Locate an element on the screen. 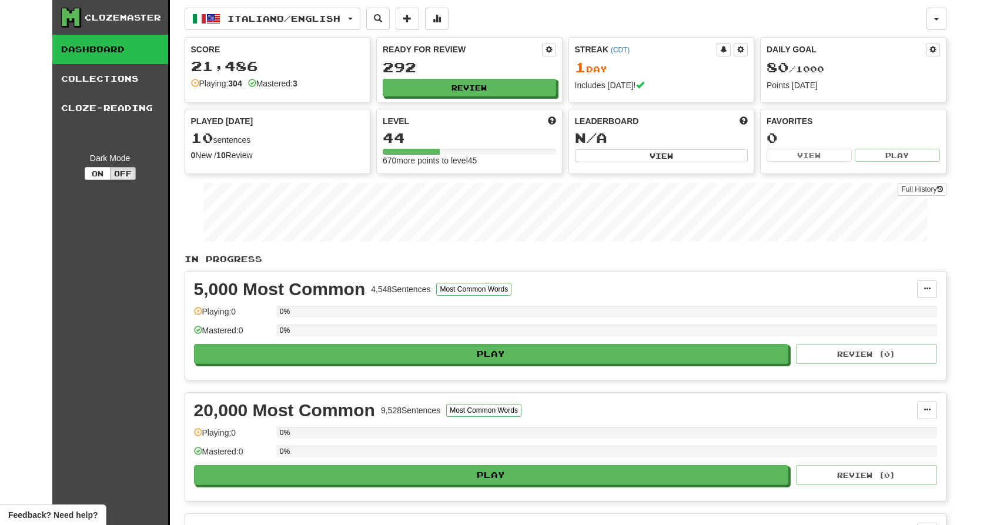 The width and height of the screenshot is (1007, 525). div: 292 is located at coordinates (469, 67).